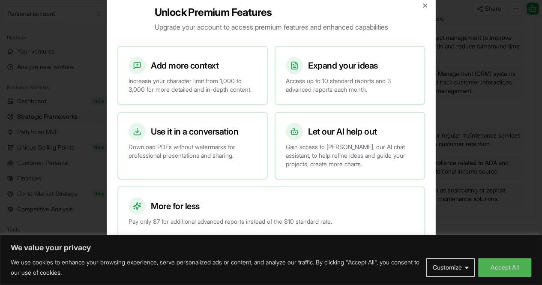 The width and height of the screenshot is (542, 285). I want to click on h3: Use it in a conversation, so click(195, 132).